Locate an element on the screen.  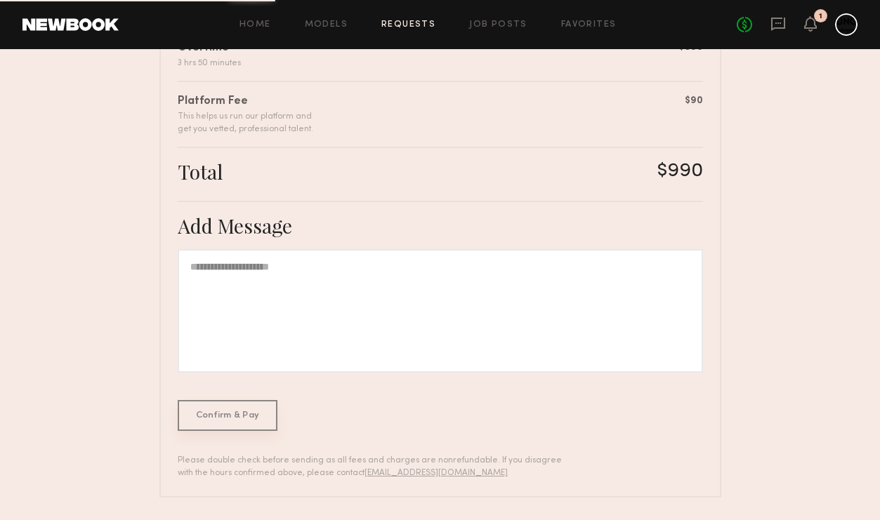
a: Job Posts is located at coordinates (498, 25).